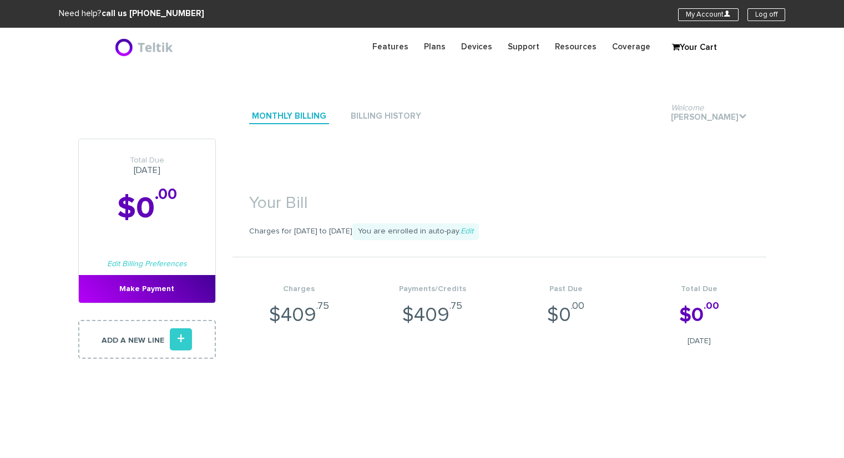 This screenshot has height=458, width=844. I want to click on span: Welcome, so click(687, 108).